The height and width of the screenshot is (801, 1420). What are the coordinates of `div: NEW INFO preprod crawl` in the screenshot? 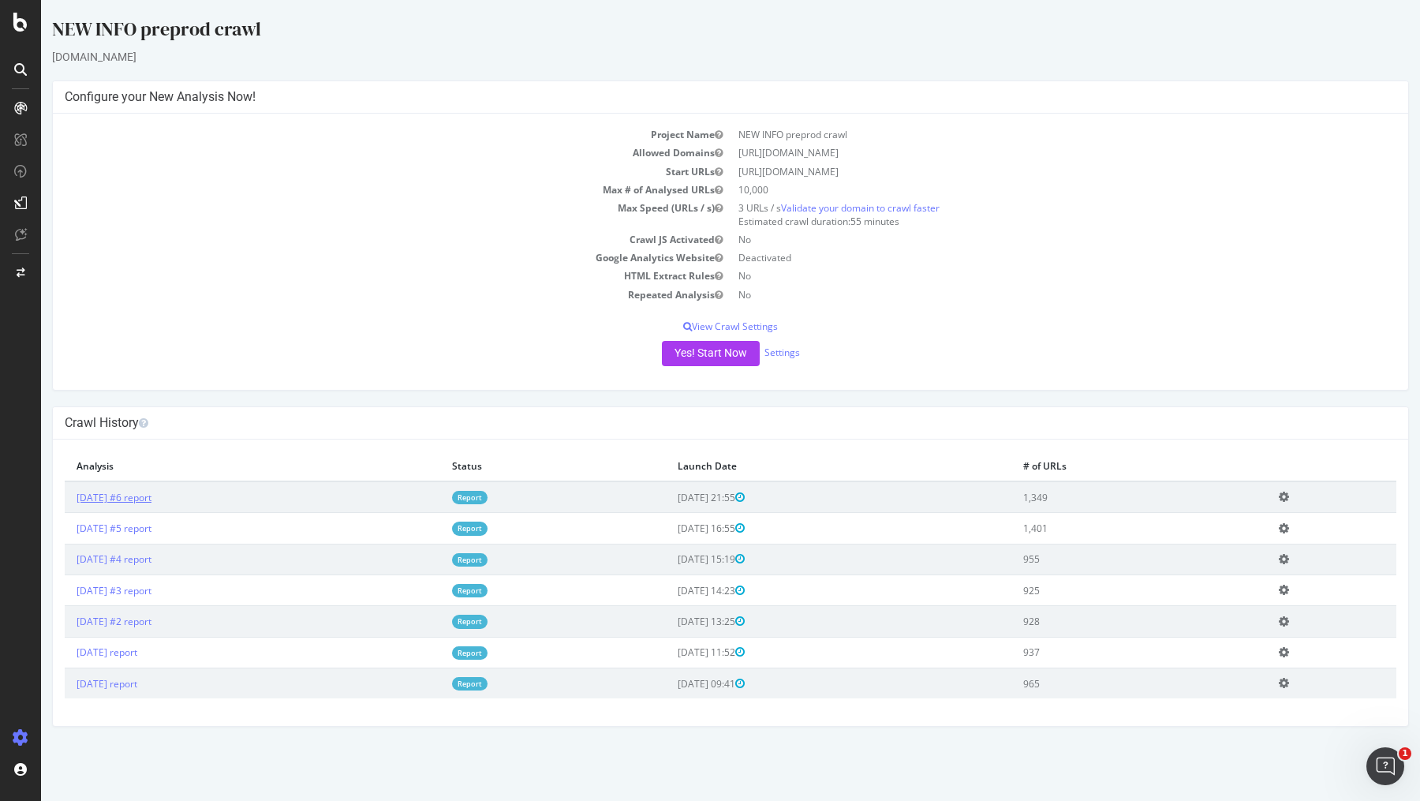 It's located at (689, 32).